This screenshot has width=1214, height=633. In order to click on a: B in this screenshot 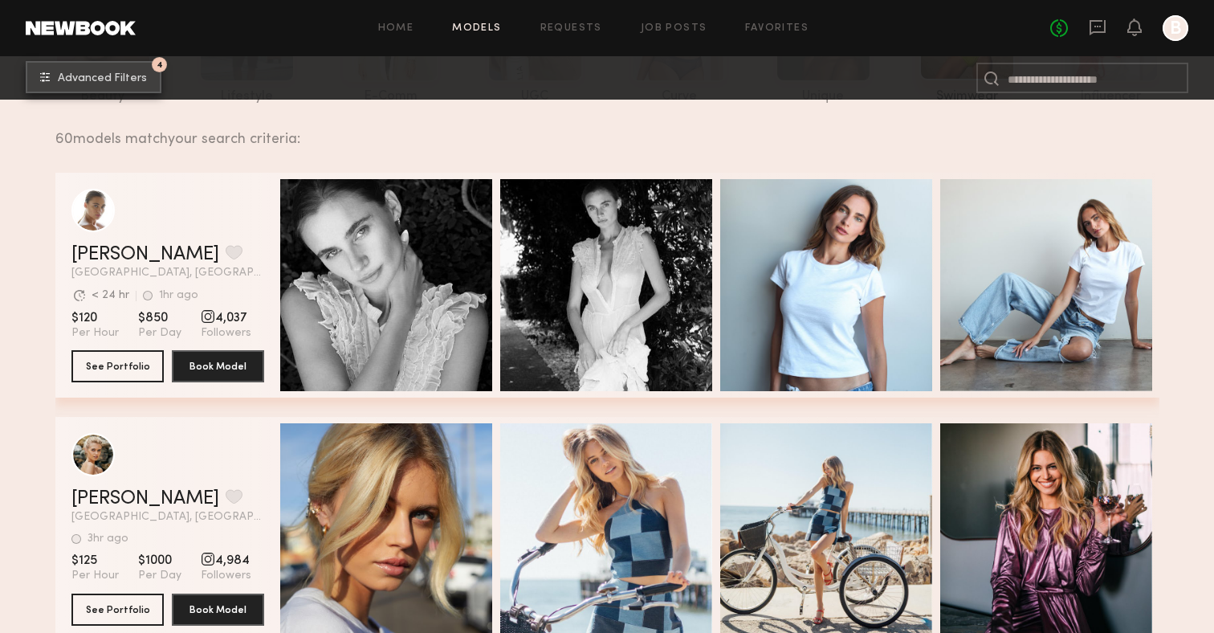, I will do `click(1176, 28)`.